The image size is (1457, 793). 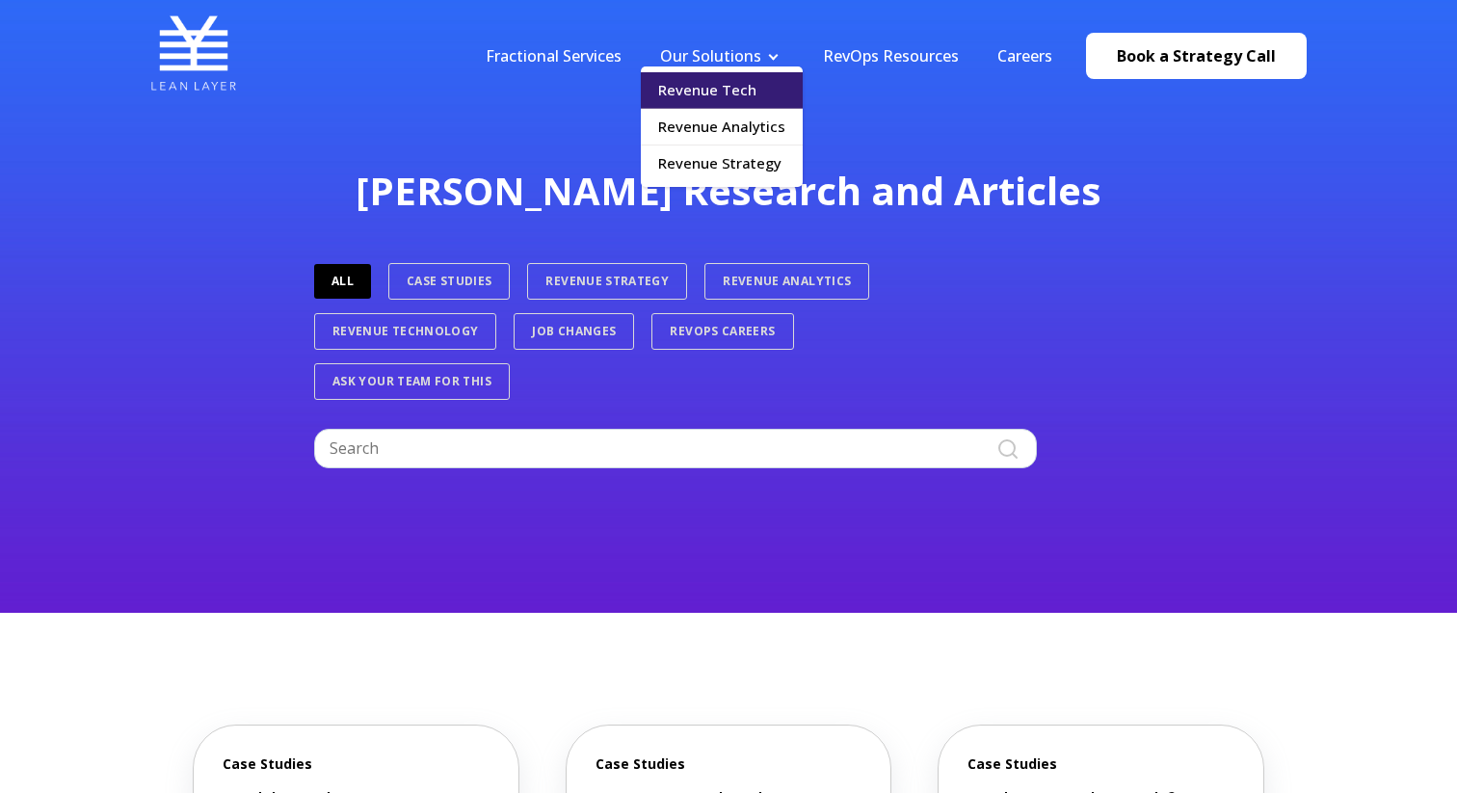 What do you see at coordinates (710, 56) in the screenshot?
I see `a: Our Solutions` at bounding box center [710, 56].